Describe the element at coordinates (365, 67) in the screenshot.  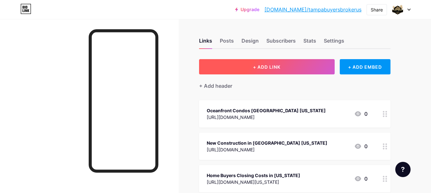
I see `div: + ADD EMBED` at that location.